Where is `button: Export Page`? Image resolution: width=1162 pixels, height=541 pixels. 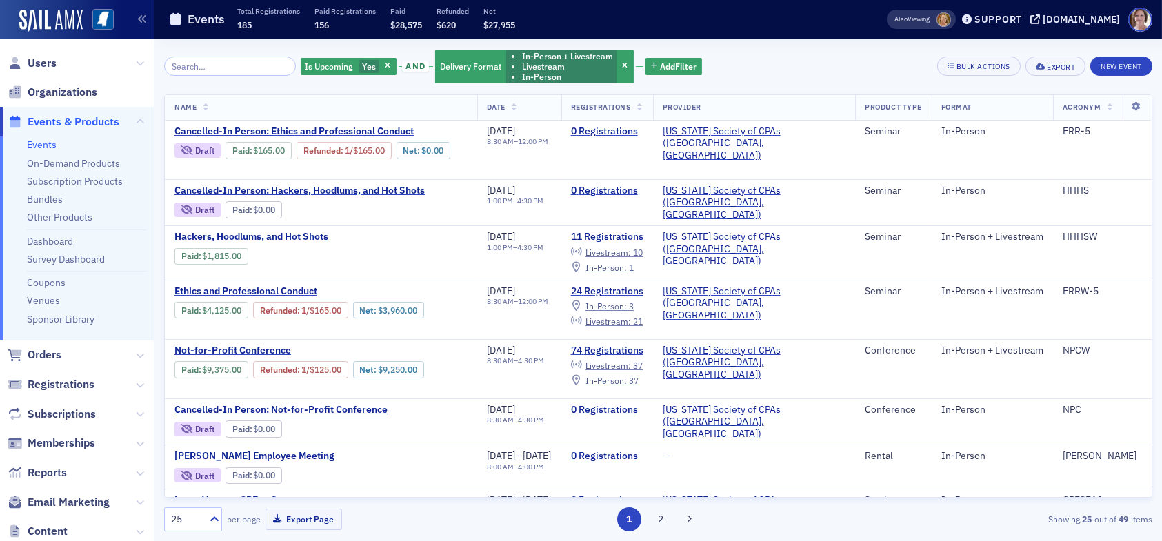 button: Export Page is located at coordinates (303, 519).